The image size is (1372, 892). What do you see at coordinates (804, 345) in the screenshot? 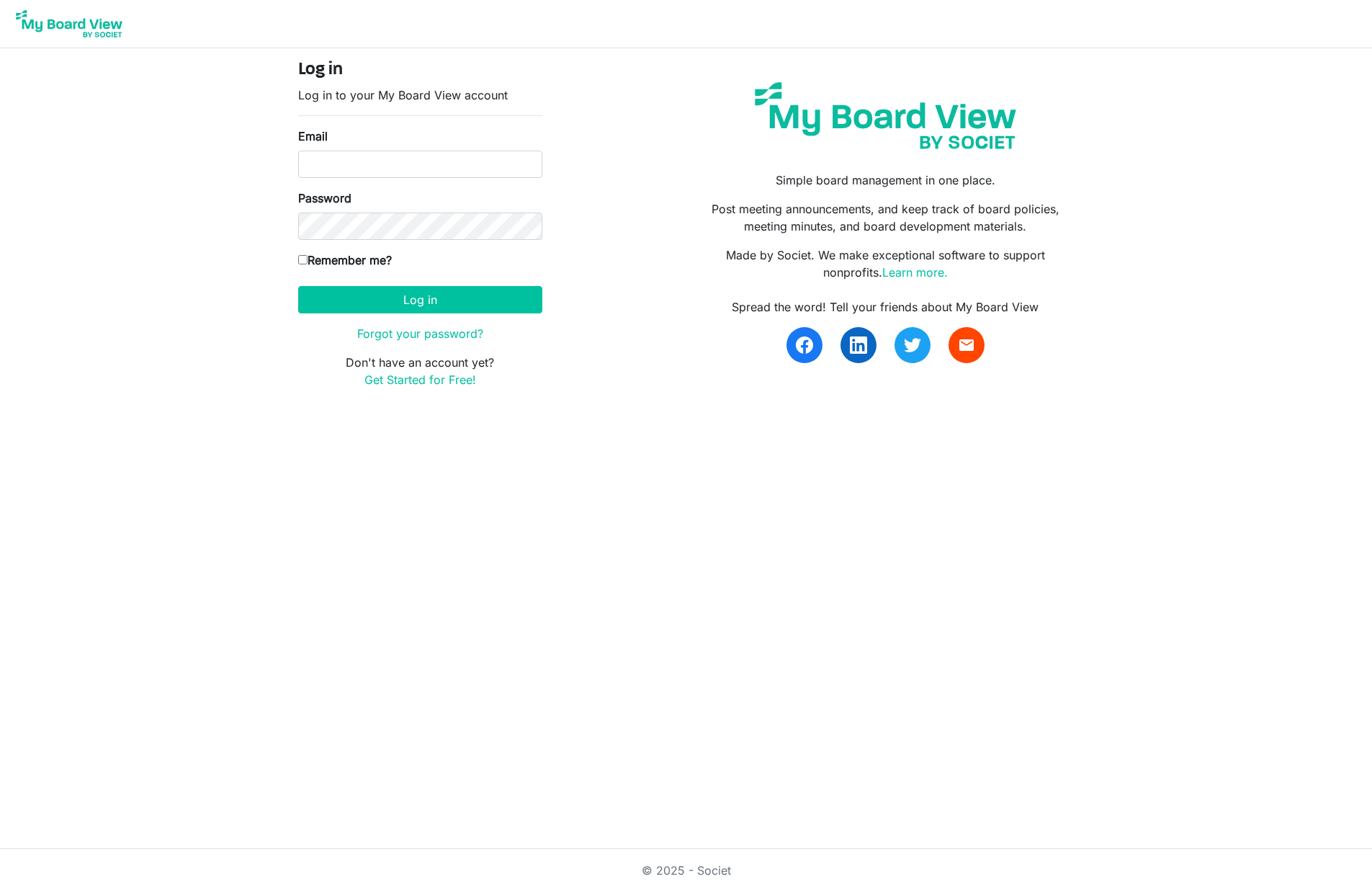
I see `img: facebook.svg` at bounding box center [804, 345].